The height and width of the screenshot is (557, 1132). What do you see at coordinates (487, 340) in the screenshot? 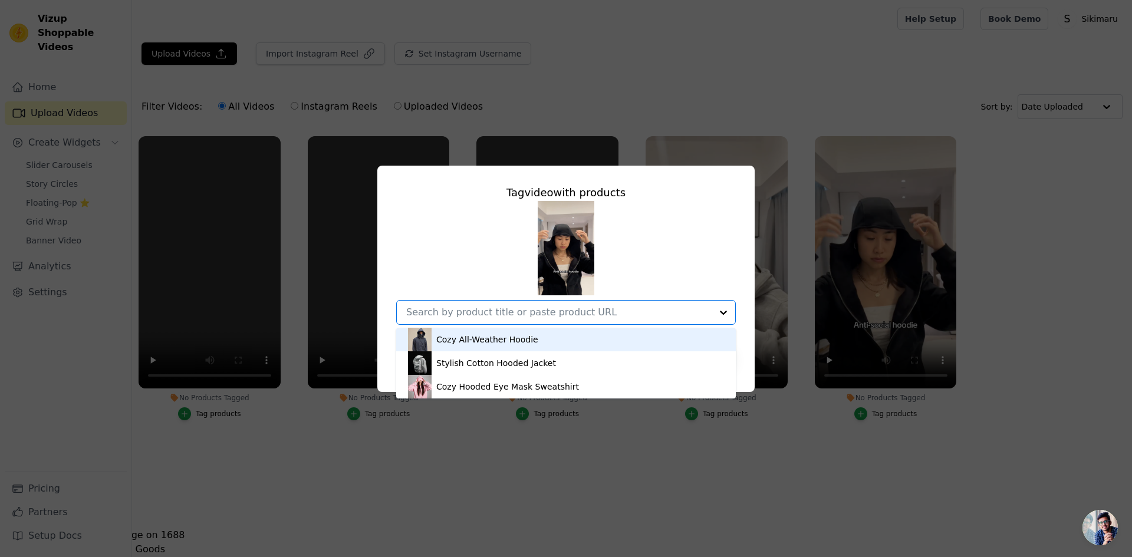
I see `div: Cozy All-Weather Hoodie` at bounding box center [487, 340].